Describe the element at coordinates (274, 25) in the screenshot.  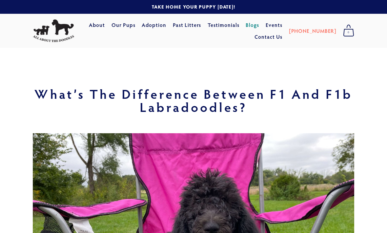
I see `a: Events` at that location.